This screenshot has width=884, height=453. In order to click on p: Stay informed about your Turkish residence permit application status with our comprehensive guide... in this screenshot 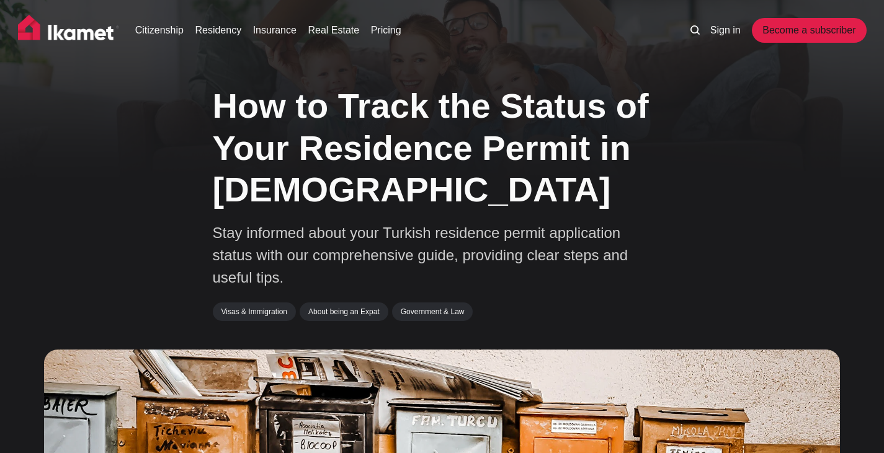, I will do `click(430, 256)`.